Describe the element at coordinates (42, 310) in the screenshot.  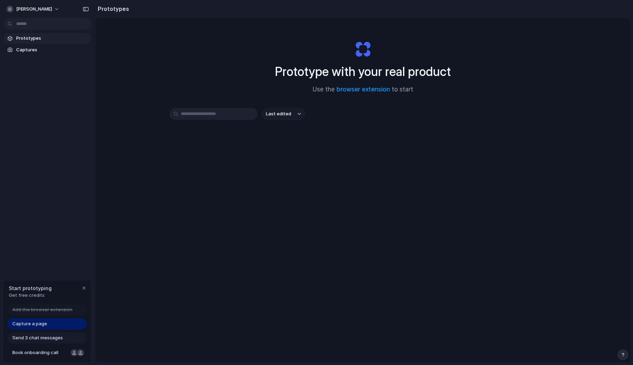
I see `span: Add the browser extension` at that location.